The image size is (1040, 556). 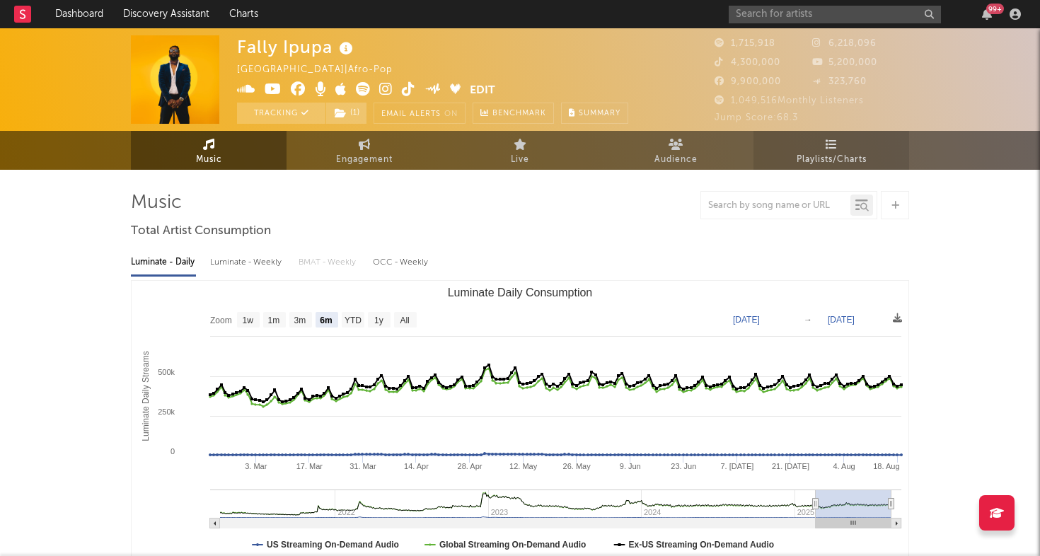 What do you see at coordinates (247, 263) in the screenshot?
I see `div: Luminate - Weekly` at bounding box center [247, 263].